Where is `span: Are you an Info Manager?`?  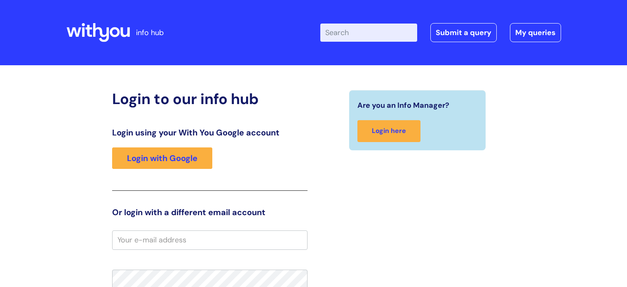
span: Are you an Info Manager? is located at coordinates (403, 105).